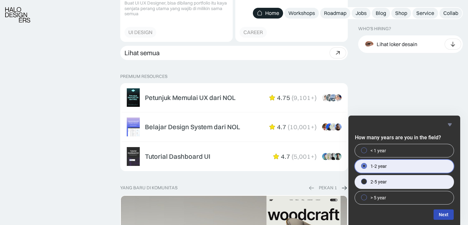 This screenshot has width=468, height=225. Describe the element at coordinates (450, 13) in the screenshot. I see `div: Collab` at that location.